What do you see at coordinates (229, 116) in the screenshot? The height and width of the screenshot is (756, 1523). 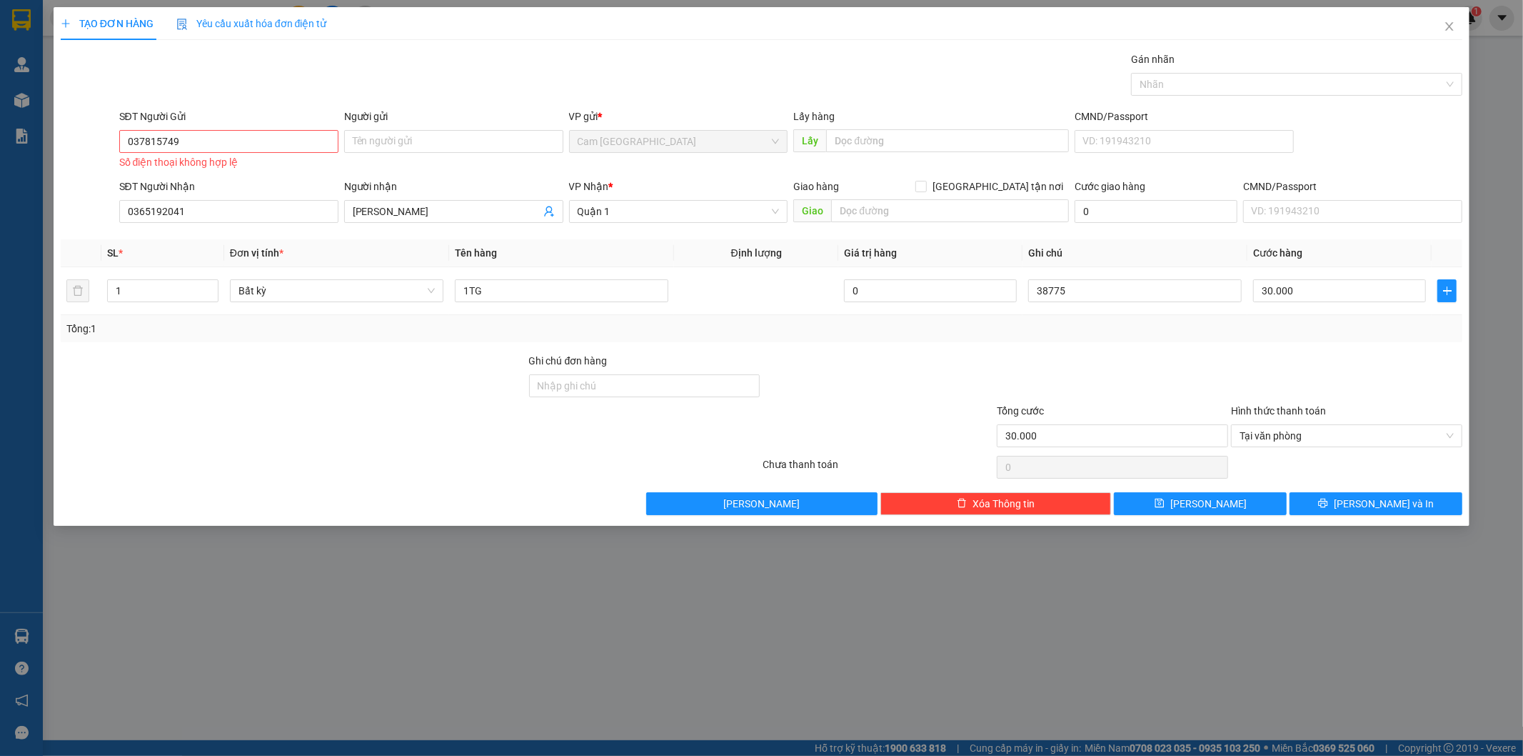 I see `div: SĐT Người Gửi` at bounding box center [229, 116].